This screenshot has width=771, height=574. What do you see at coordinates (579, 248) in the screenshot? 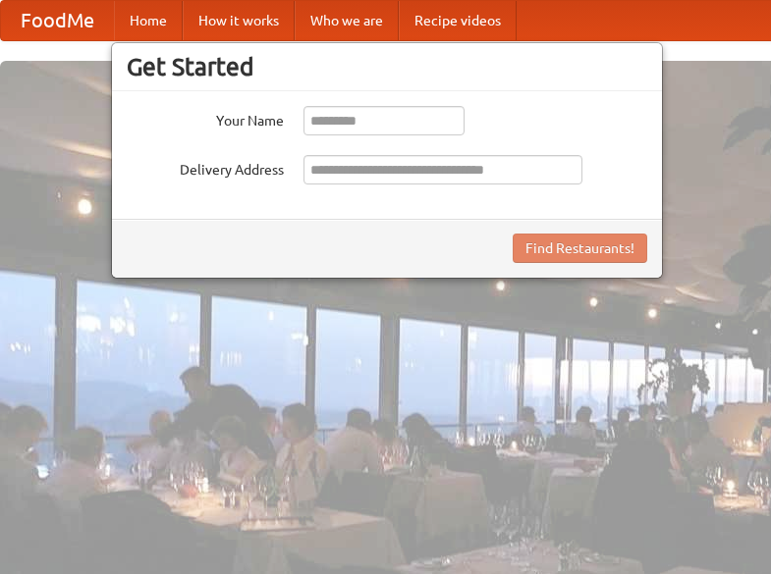
I see `button: Find Restaurants!` at bounding box center [579, 248].